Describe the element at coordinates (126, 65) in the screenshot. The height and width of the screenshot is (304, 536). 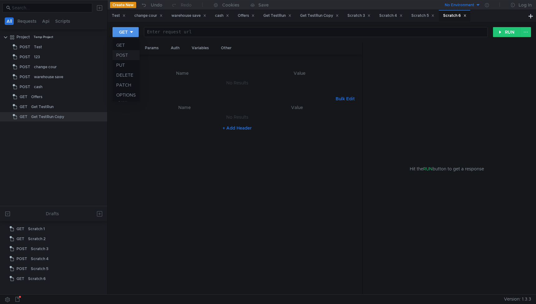
I see `li: PUT` at that location.